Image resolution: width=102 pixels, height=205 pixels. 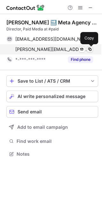 What do you see at coordinates (52, 96) in the screenshot?
I see `span: AI write personalized message` at bounding box center [52, 96].